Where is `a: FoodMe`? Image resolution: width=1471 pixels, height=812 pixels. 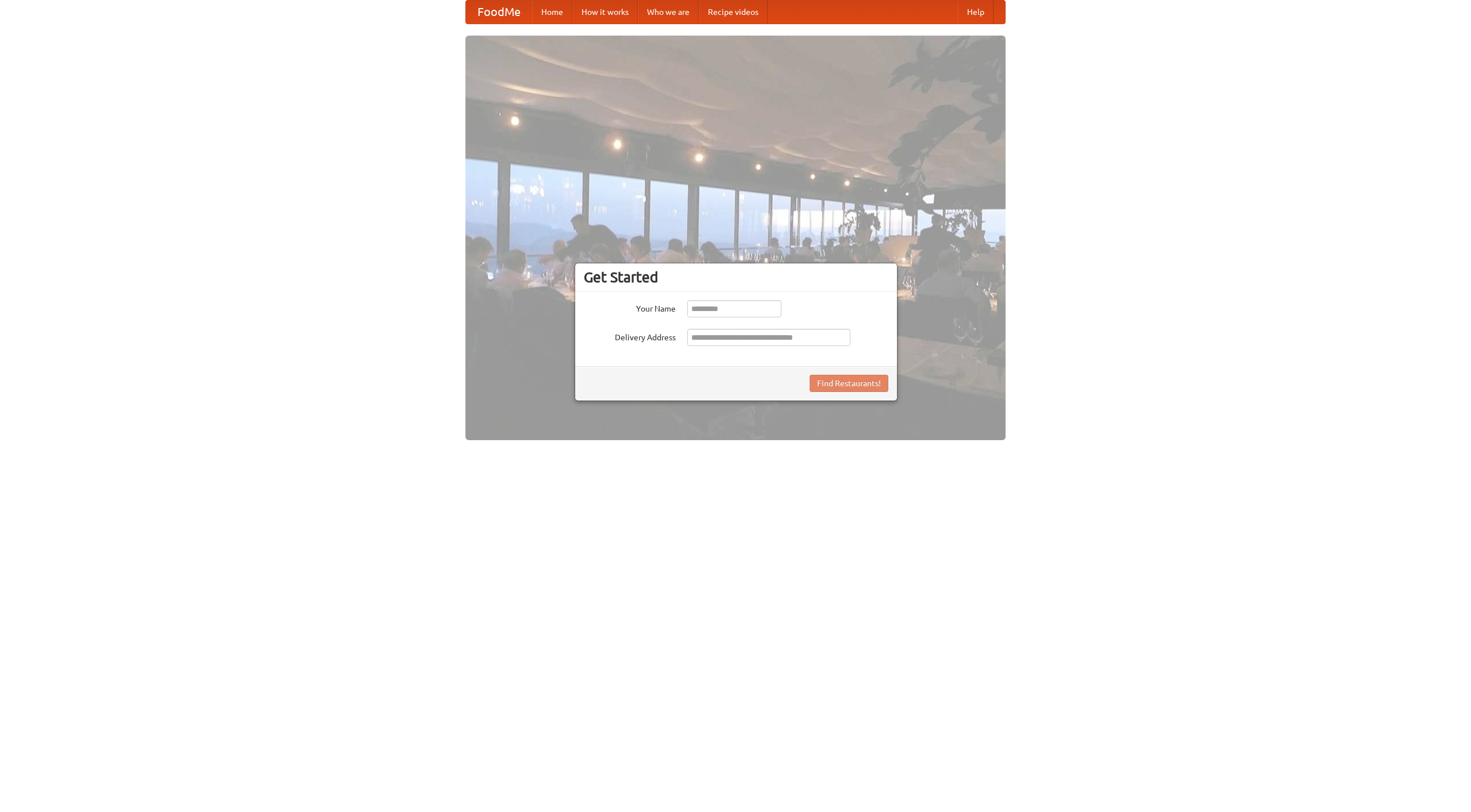
a: FoodMe is located at coordinates (499, 12).